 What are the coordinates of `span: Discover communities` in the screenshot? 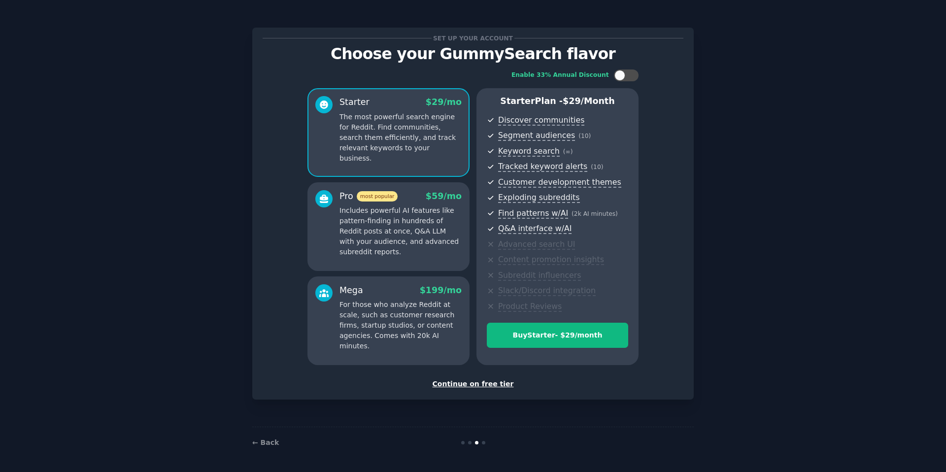 It's located at (541, 120).